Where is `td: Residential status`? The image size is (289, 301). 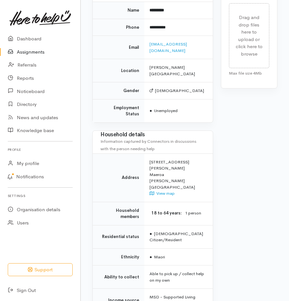 td: Residential status is located at coordinates (119, 237).